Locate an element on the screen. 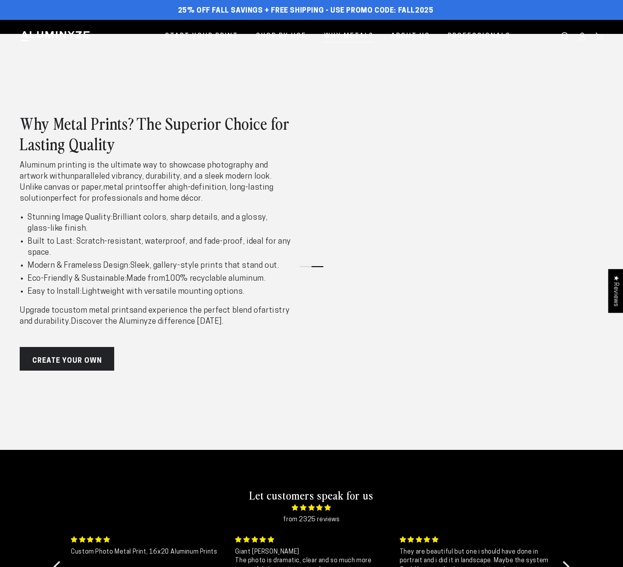 This screenshot has width=623, height=567. strong: metal prints is located at coordinates (125, 188).